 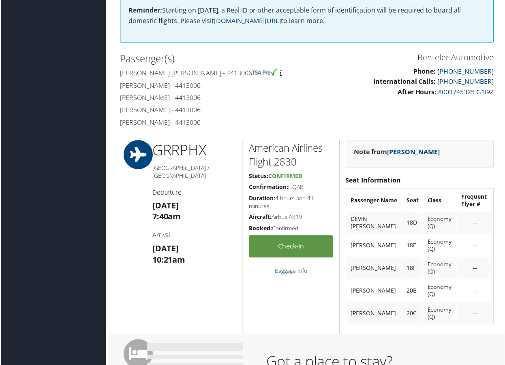 What do you see at coordinates (412, 314) in the screenshot?
I see `td: 20C` at bounding box center [412, 314].